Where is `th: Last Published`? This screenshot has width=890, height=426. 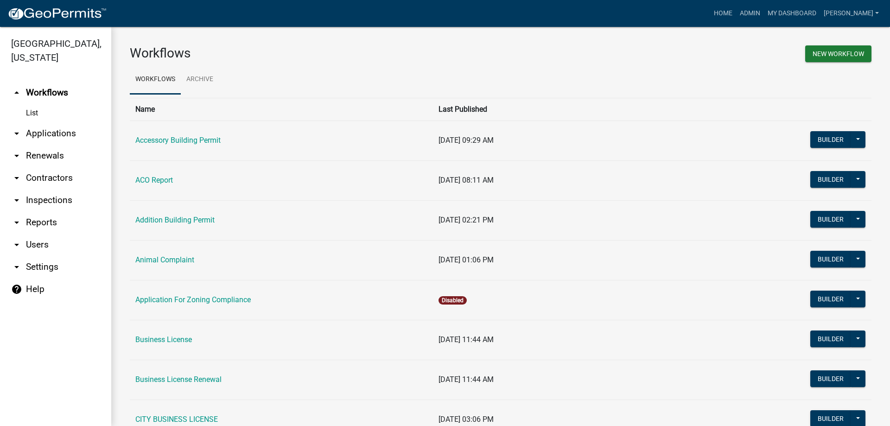
th: Last Published is located at coordinates (590, 109).